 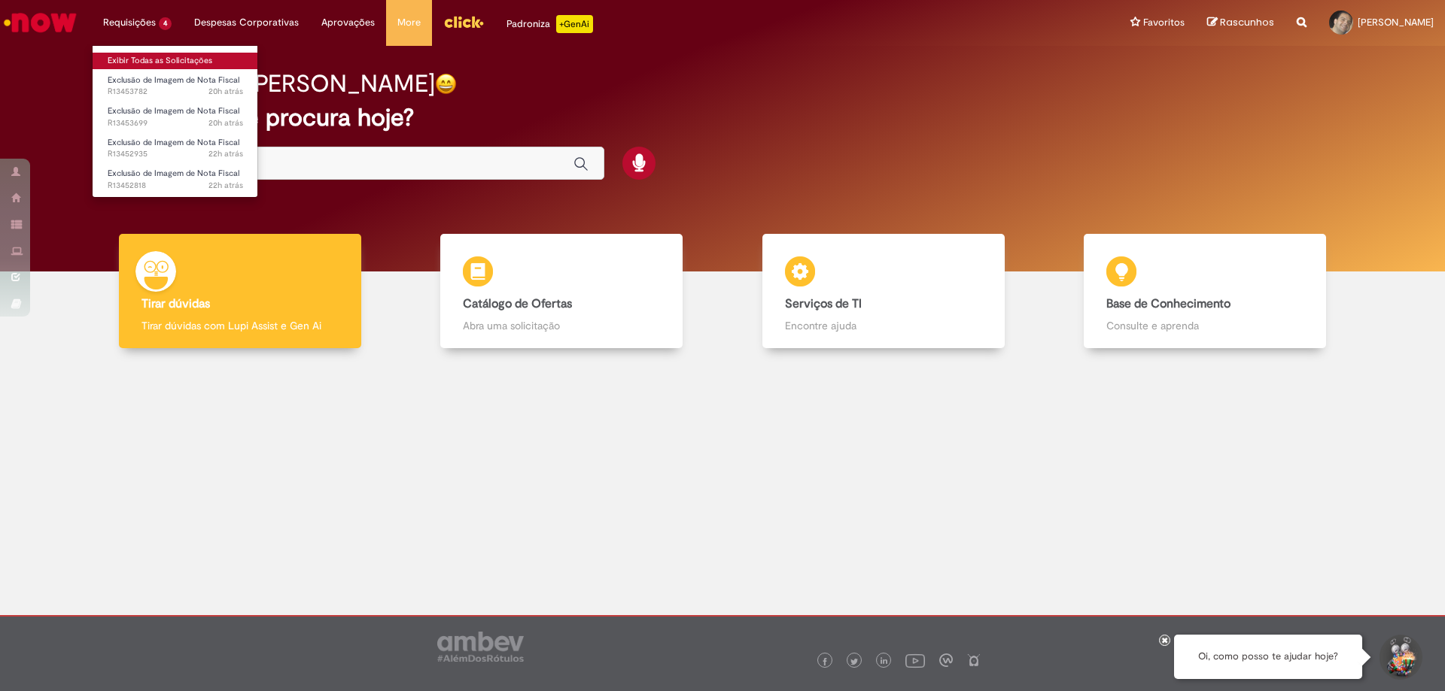 I want to click on button: Iniciar Conversa de Suporte, so click(x=1399, y=658).